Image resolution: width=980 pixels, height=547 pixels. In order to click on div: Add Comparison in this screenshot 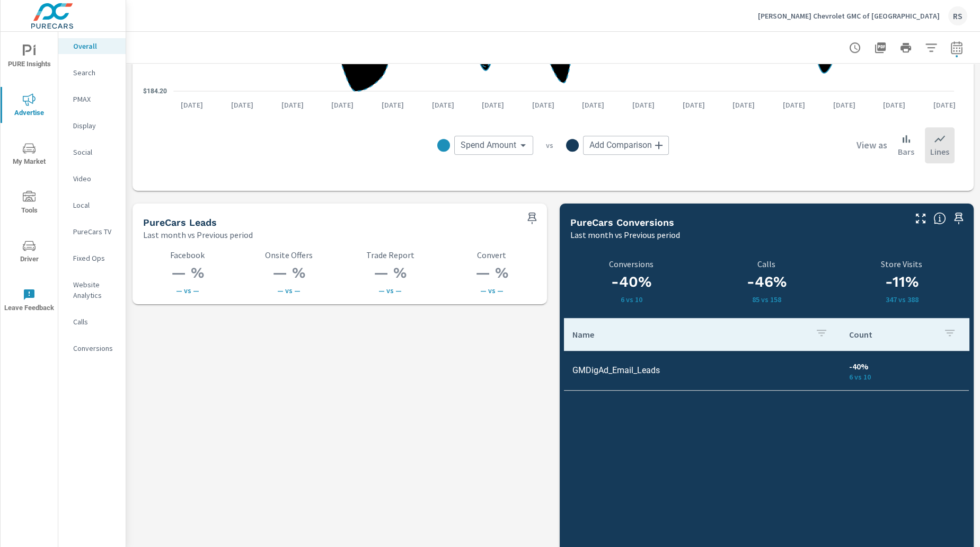, I will do `click(626, 145)`.